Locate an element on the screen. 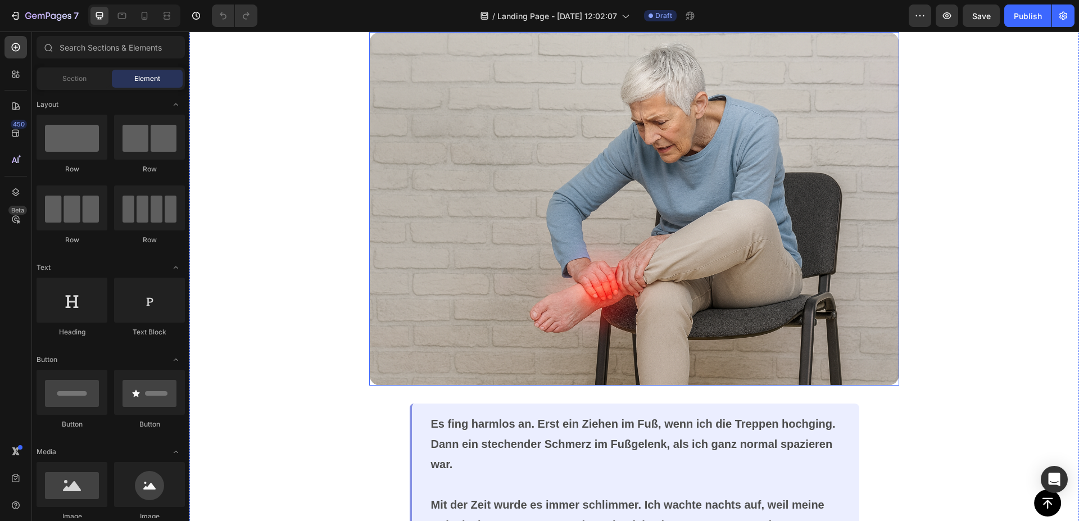 The height and width of the screenshot is (521, 1079). span: Button is located at coordinates (47, 360).